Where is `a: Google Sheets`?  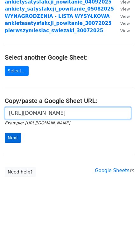
a: Google Sheets is located at coordinates (115, 171).